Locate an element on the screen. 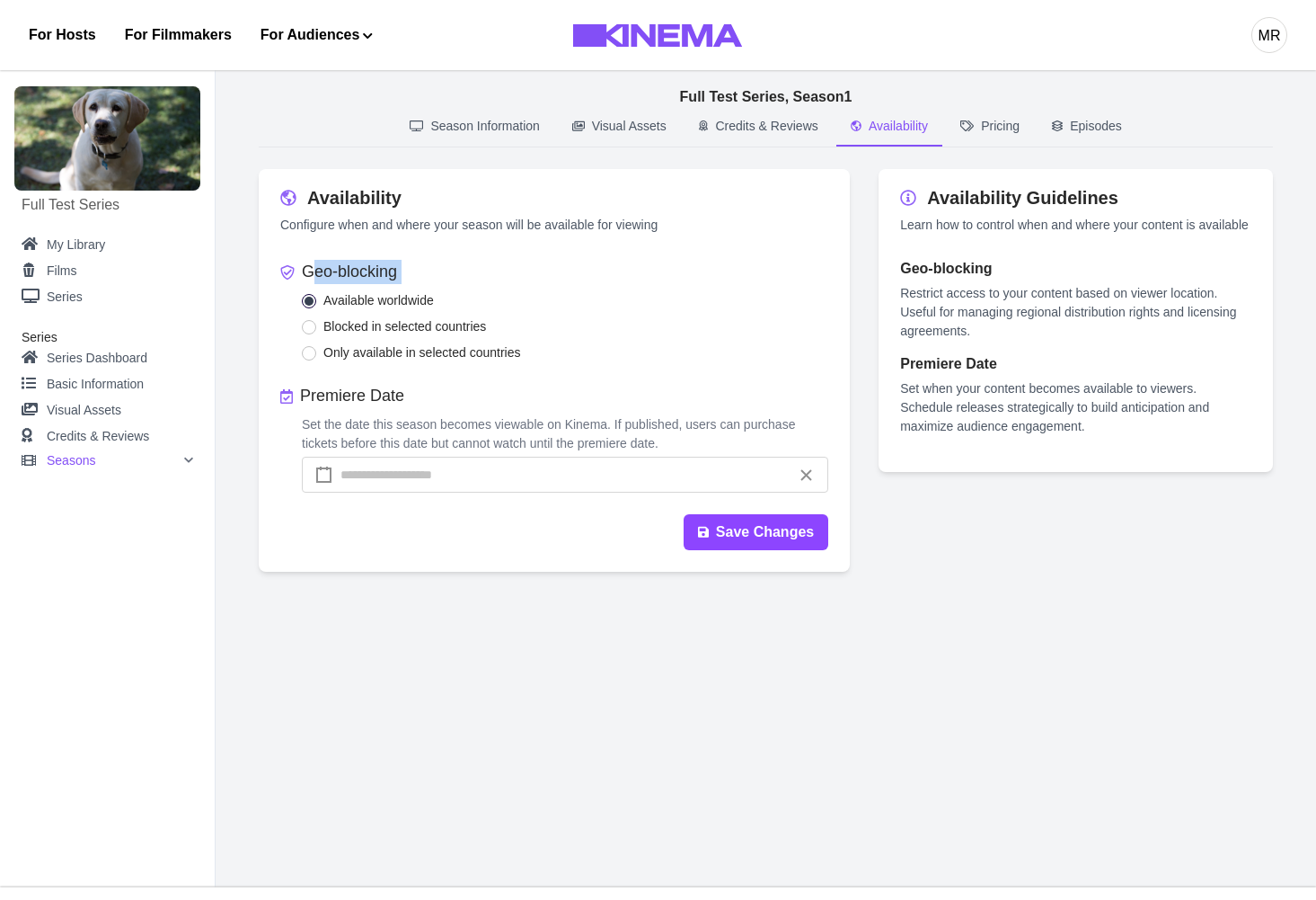 This screenshot has width=1316, height=900. p: Visual Assets is located at coordinates (629, 126).